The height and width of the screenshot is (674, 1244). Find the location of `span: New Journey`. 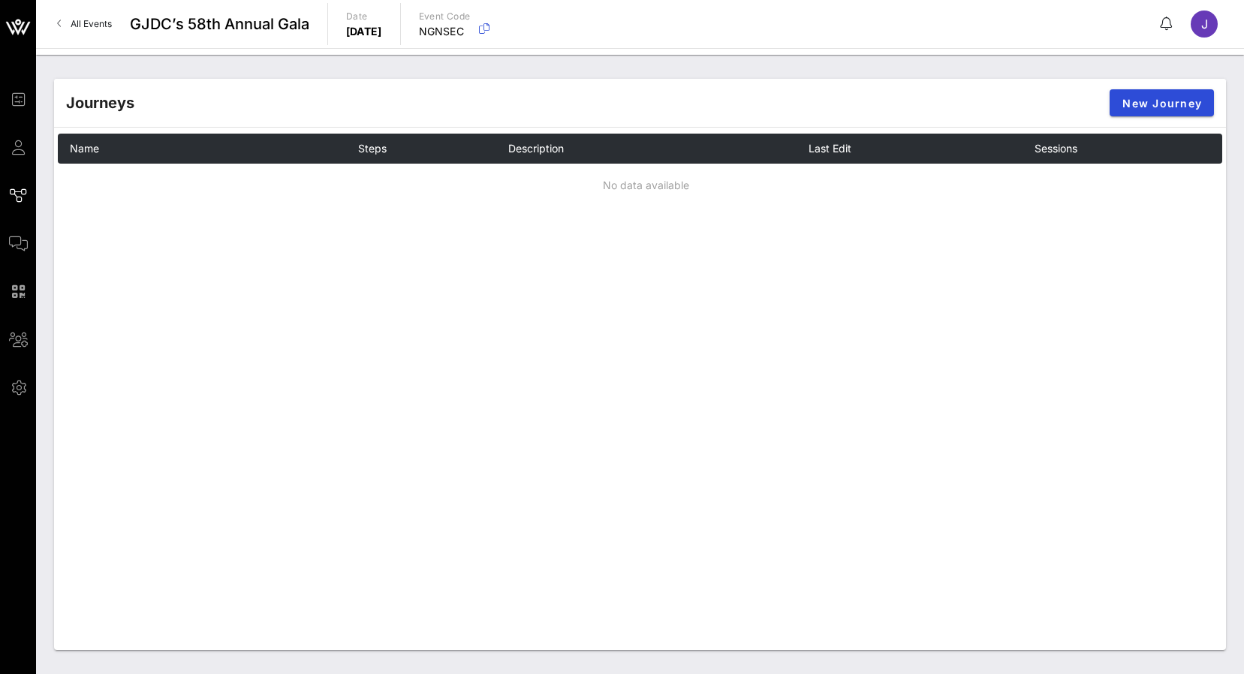

span: New Journey is located at coordinates (1161, 103).